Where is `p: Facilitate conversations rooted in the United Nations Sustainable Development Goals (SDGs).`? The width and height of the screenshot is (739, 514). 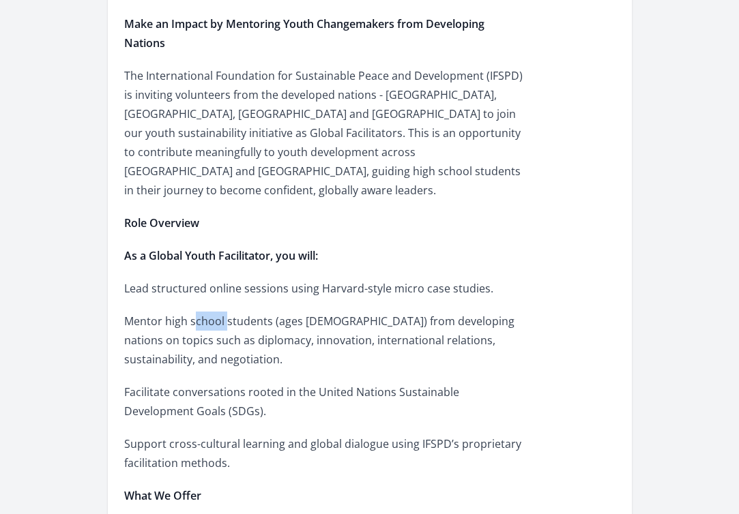
p: Facilitate conversations rooted in the United Nations Sustainable Development Goals (SDGs). is located at coordinates (323, 402).